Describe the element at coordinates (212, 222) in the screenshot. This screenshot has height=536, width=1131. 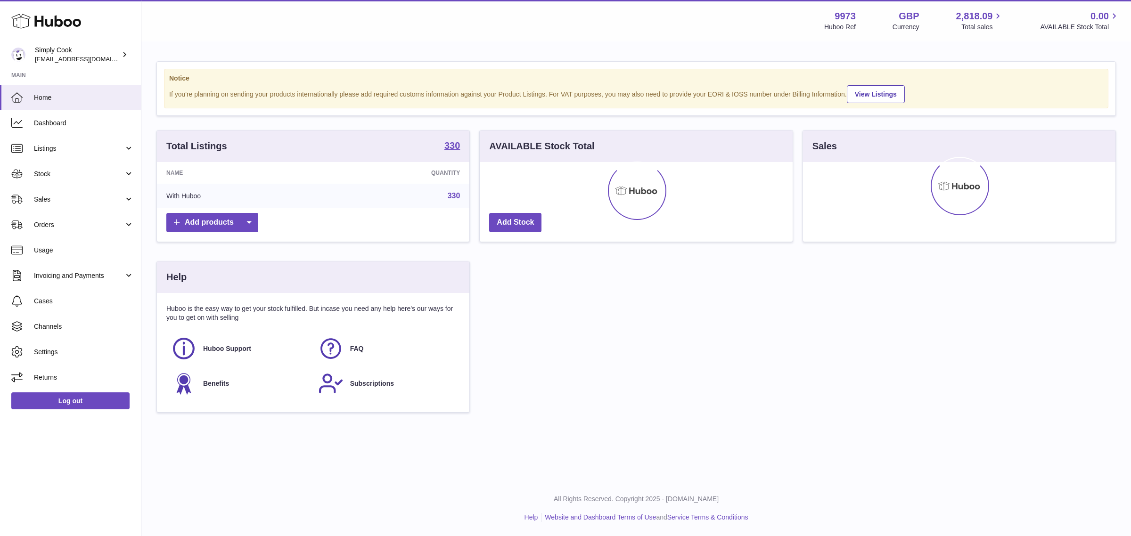
I see `a: Add products` at that location.